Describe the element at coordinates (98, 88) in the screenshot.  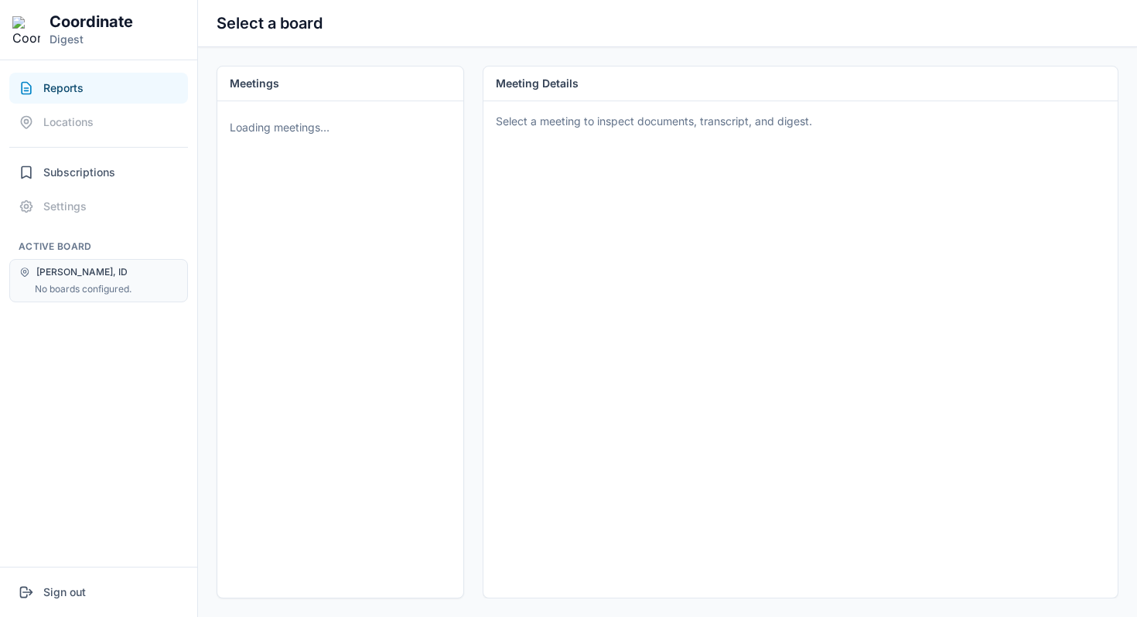
I see `button: Reports` at that location.